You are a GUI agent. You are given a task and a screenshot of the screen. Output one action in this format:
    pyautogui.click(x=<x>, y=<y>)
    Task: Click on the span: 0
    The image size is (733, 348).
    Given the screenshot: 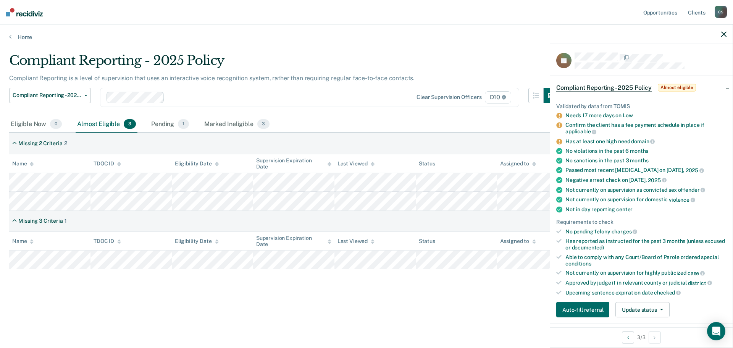 What is the action you would take?
    pyautogui.click(x=56, y=124)
    